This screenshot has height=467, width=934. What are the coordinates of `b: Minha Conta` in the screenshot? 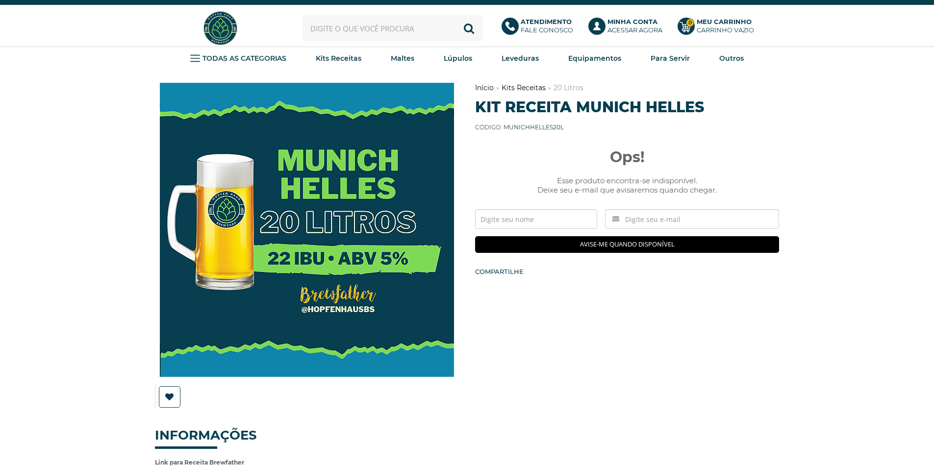 It's located at (632, 22).